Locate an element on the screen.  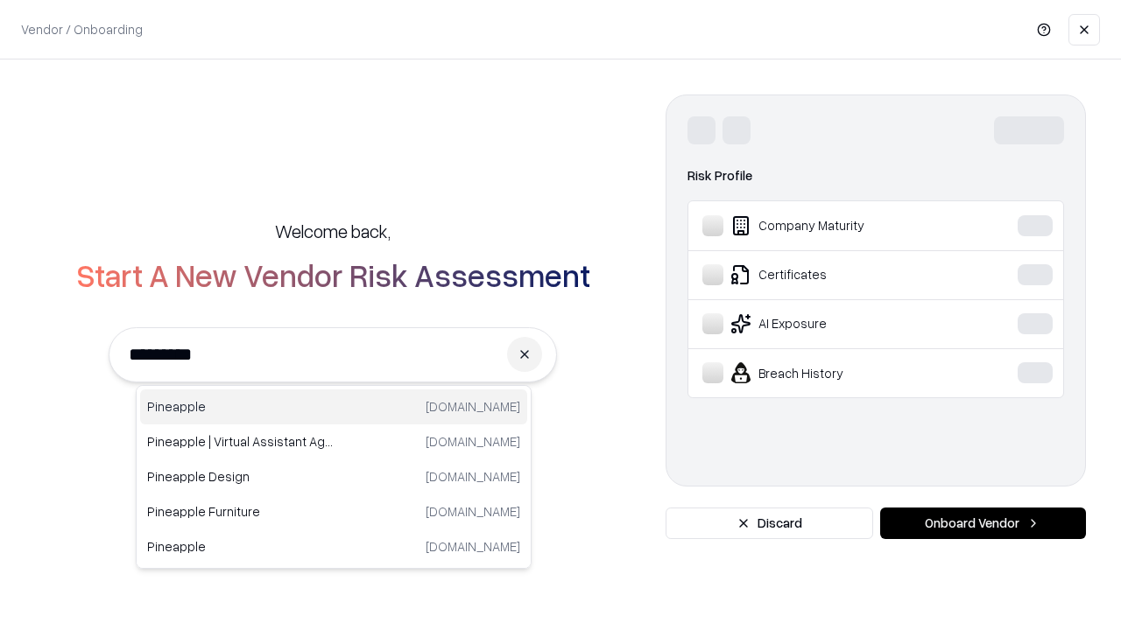
h5: Welcome back, is located at coordinates (333, 231).